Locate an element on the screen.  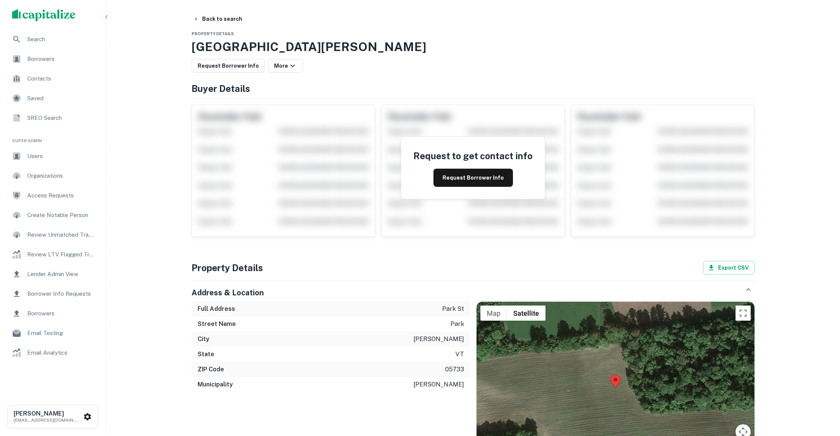
button: Export CSV is located at coordinates (729, 268).